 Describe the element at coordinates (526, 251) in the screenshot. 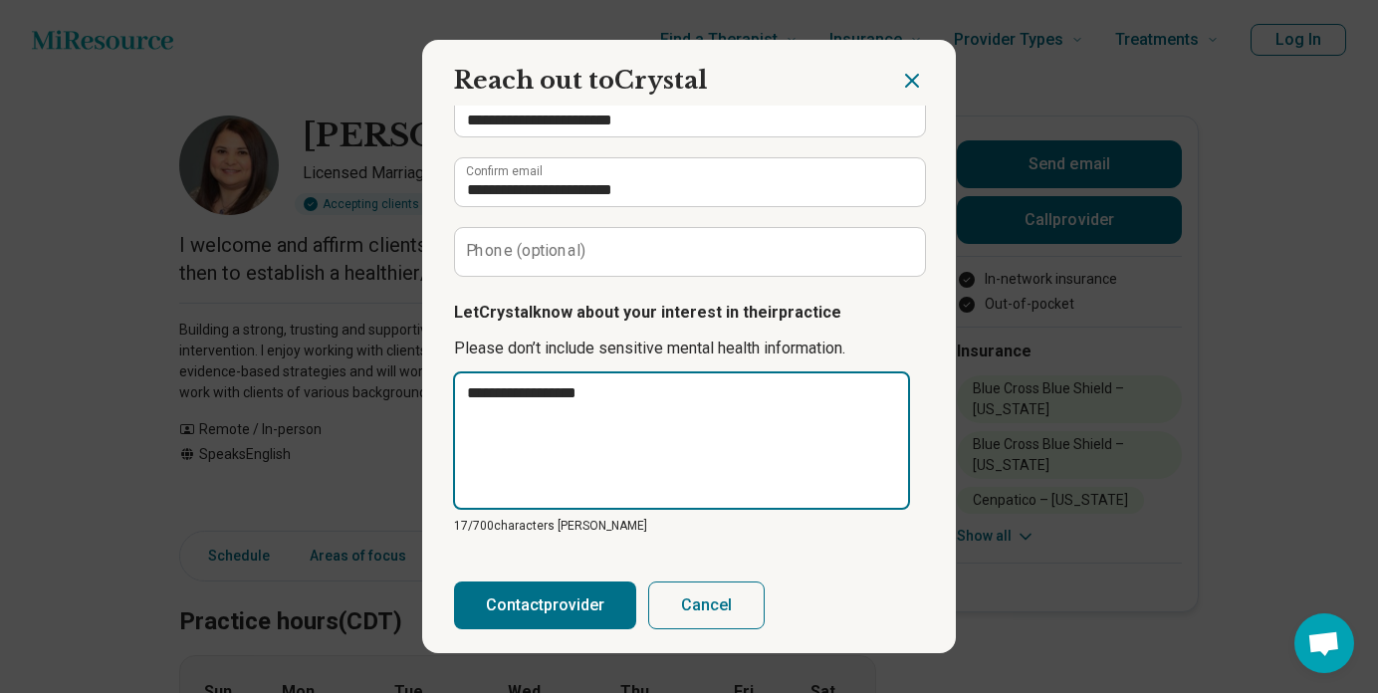

I see `label: Phone (optional)` at that location.